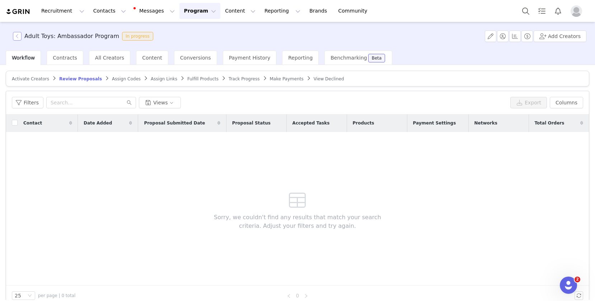 The image size is (595, 301). I want to click on span: Assign Codes, so click(126, 79).